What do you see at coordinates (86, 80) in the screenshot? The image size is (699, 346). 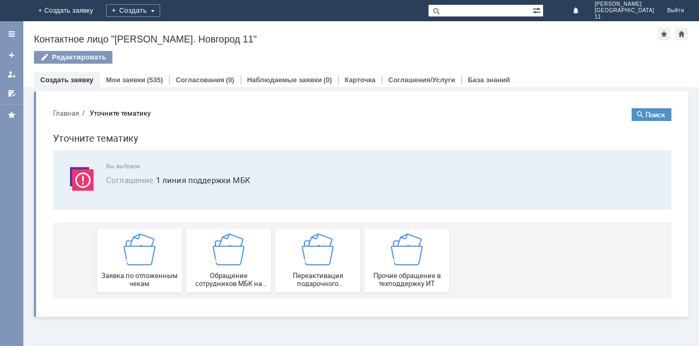 I see `span: Соглашение :` at bounding box center [86, 80].